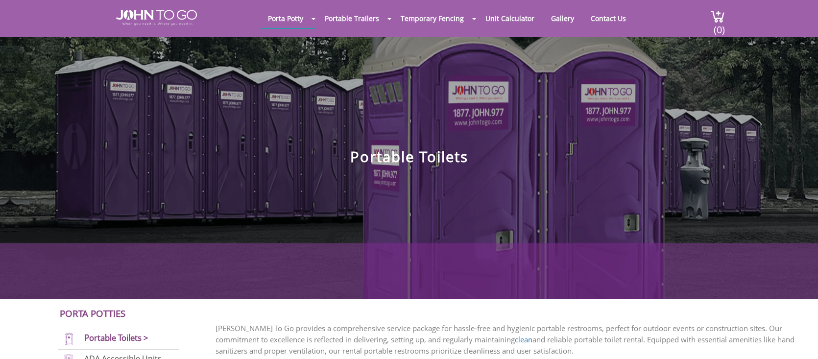 The image size is (818, 359). I want to click on a: Temporary Fencing, so click(432, 18).